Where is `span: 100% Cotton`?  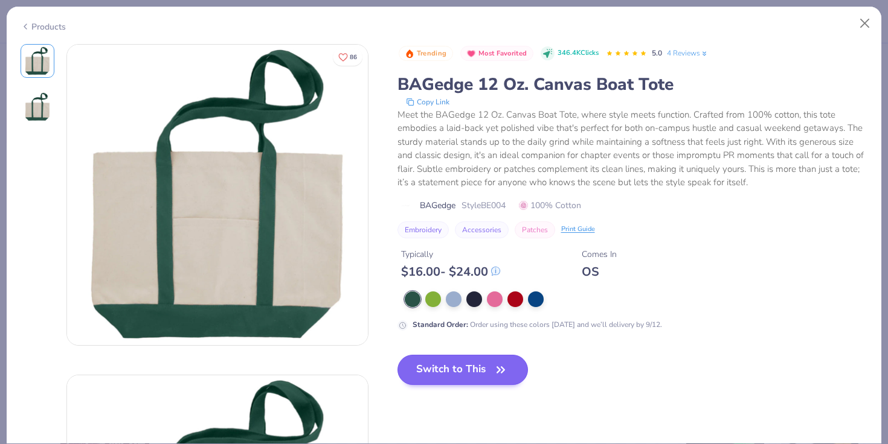 span: 100% Cotton is located at coordinates (549, 205).